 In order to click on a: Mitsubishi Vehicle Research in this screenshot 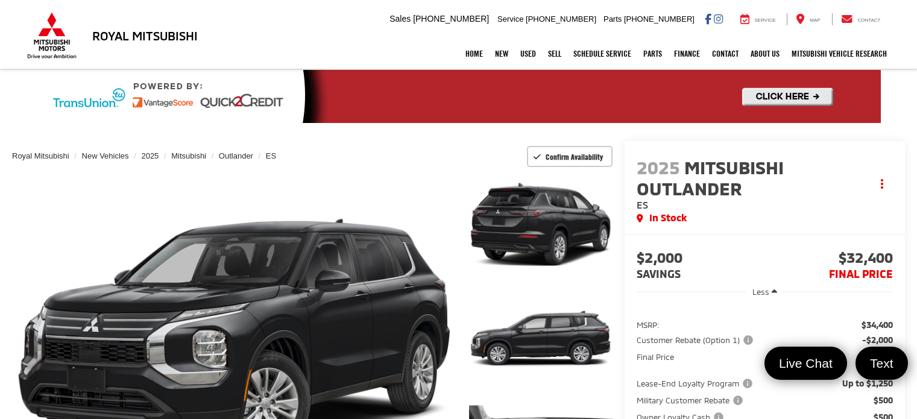, I will do `click(839, 54)`.